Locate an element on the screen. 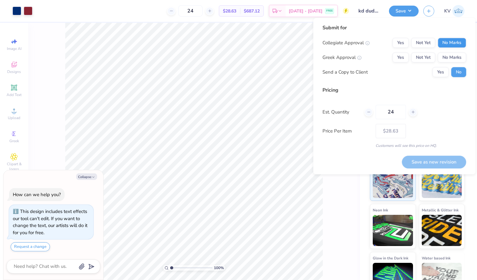 The height and width of the screenshot is (280, 477). div: This design includes text effects our tool can't edit. If you want to change the text, our artist... is located at coordinates (50, 222).